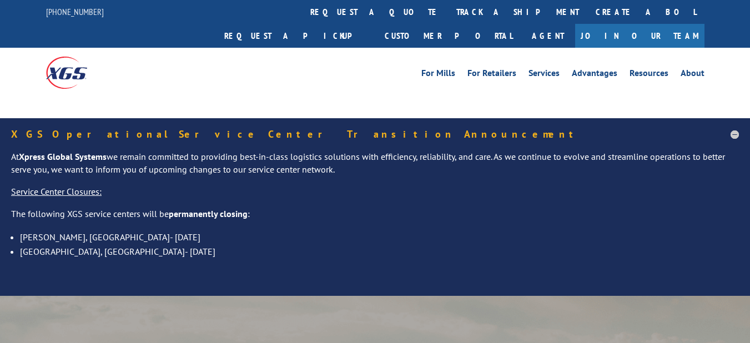 The width and height of the screenshot is (750, 343). Describe the element at coordinates (448, 36) in the screenshot. I see `a: Customer Portal` at that location.